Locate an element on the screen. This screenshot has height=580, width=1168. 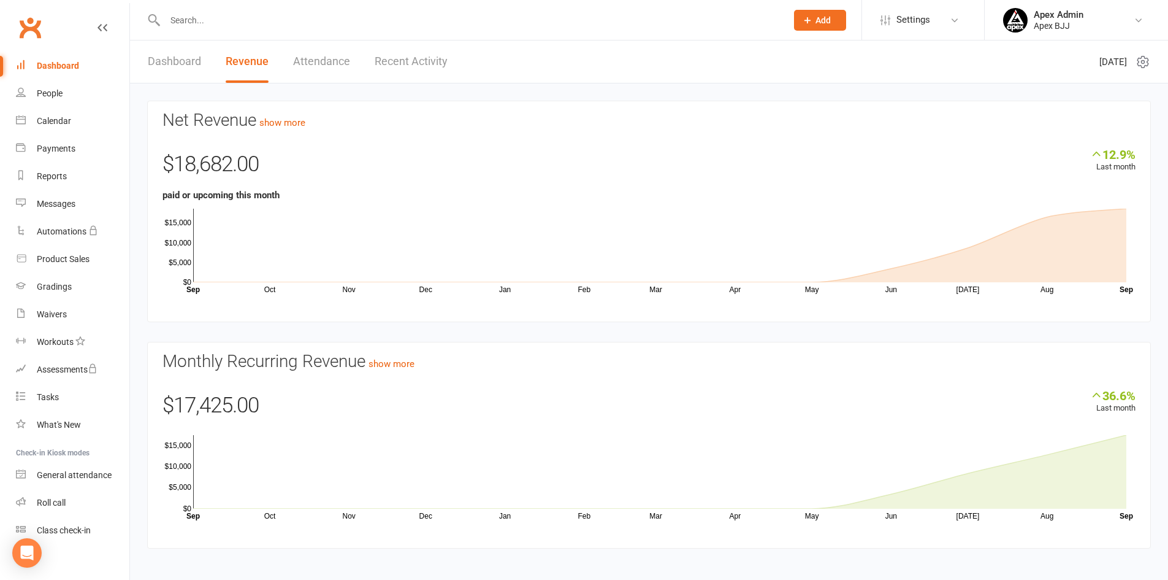
div: Class check-in is located at coordinates (64, 530).